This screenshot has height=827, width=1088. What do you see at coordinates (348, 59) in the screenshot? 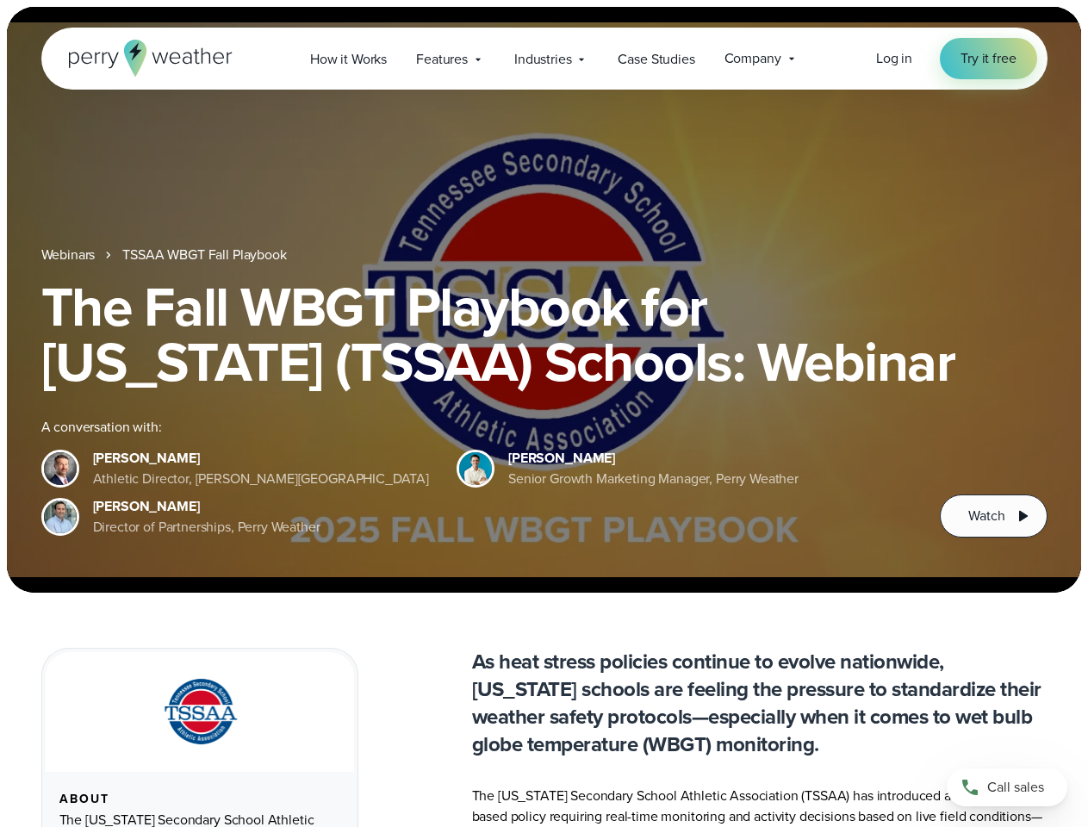
I see `span: How it Works` at bounding box center [348, 59].